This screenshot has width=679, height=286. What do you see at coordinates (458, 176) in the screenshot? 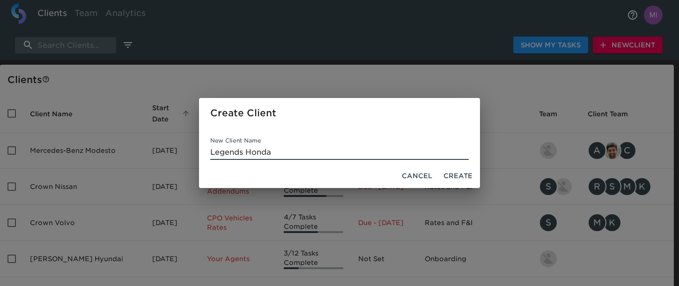
I see `button: Create` at bounding box center [458, 176].